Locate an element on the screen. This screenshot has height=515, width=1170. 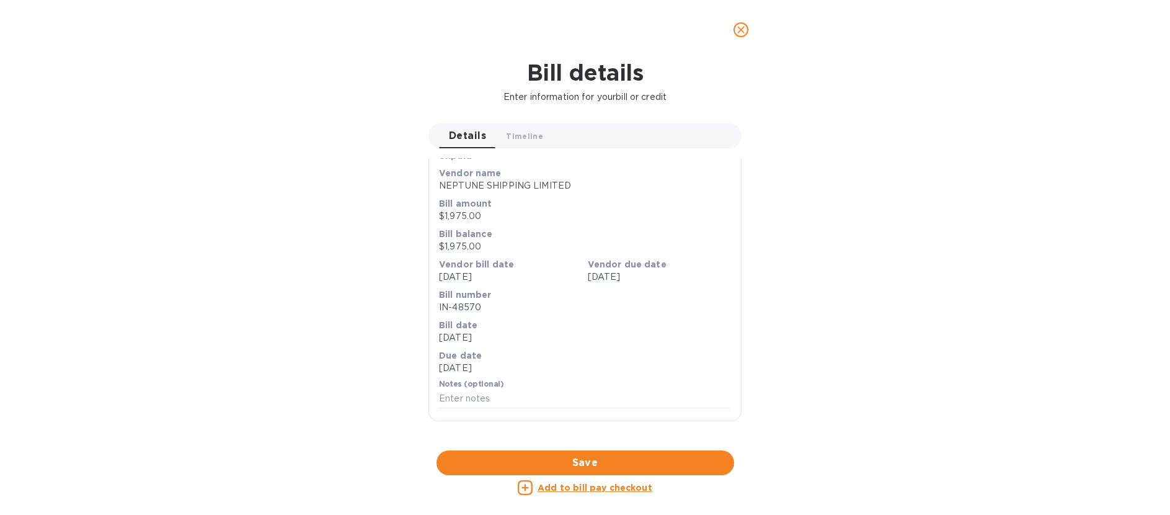
h1: Bill details is located at coordinates (585, 73).